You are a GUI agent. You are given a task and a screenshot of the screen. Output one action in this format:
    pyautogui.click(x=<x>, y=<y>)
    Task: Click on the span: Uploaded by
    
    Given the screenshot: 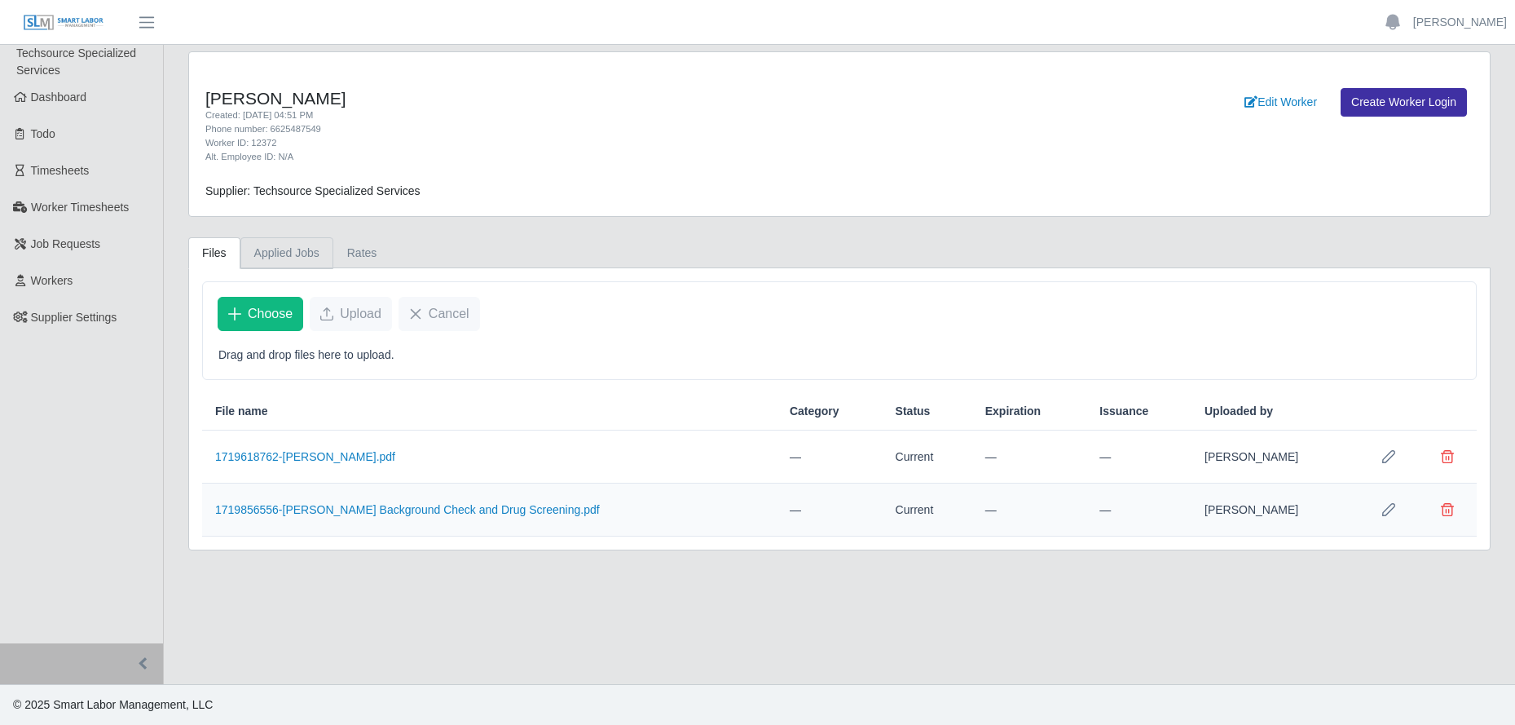 What is the action you would take?
    pyautogui.click(x=1239, y=411)
    